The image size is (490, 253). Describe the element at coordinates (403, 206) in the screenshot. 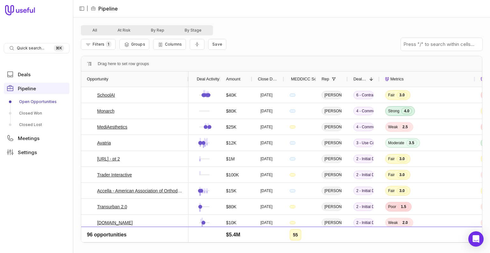

I see `span: 1.5` at that location.